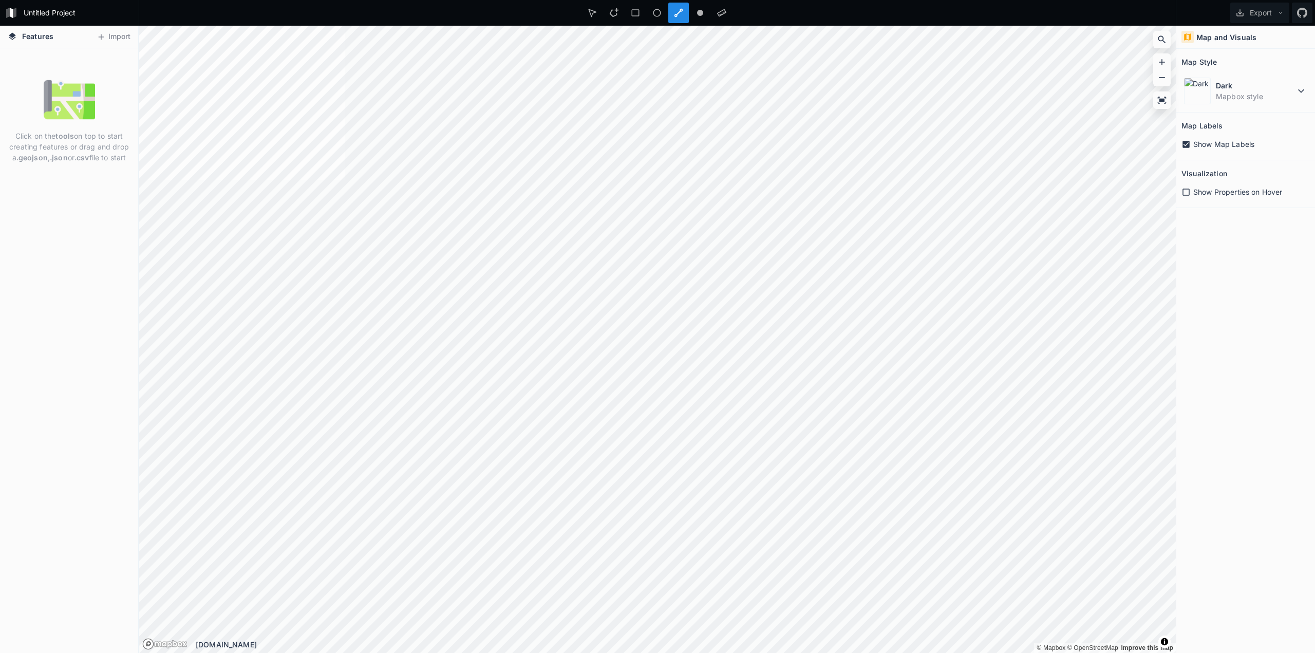 The image size is (1315, 653). What do you see at coordinates (1260, 13) in the screenshot?
I see `button: Export` at bounding box center [1260, 13].